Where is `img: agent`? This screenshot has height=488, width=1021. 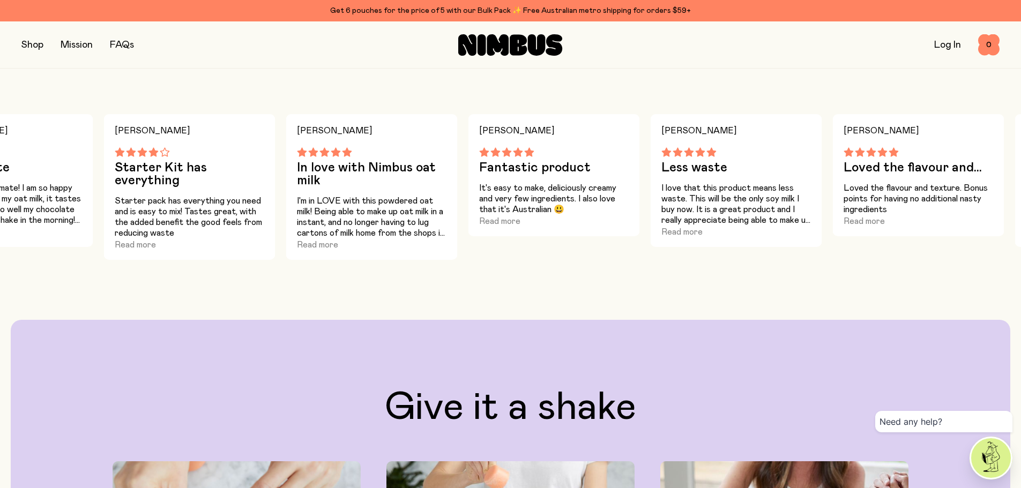
img: agent is located at coordinates (991, 458).